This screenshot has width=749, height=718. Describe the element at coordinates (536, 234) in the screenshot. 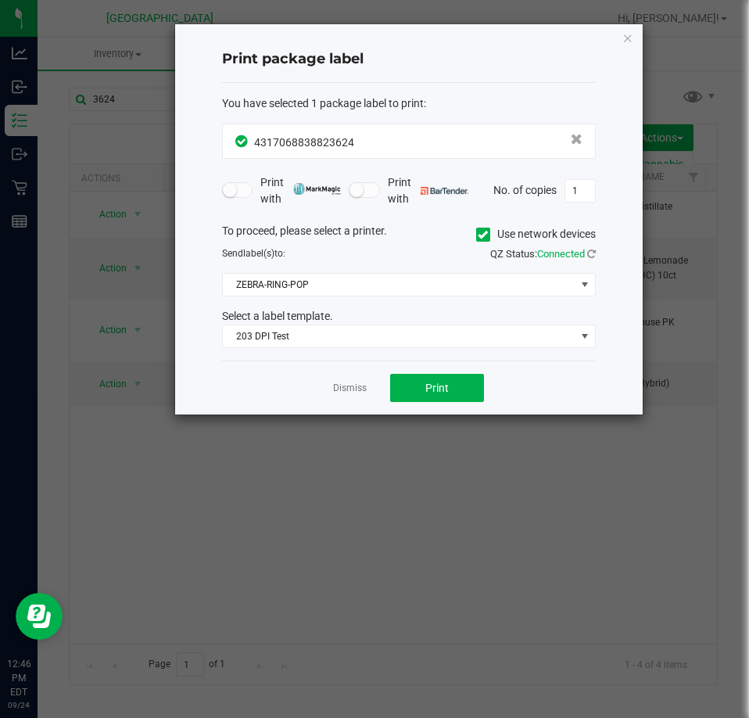

I see `label: Use network devices` at that location.